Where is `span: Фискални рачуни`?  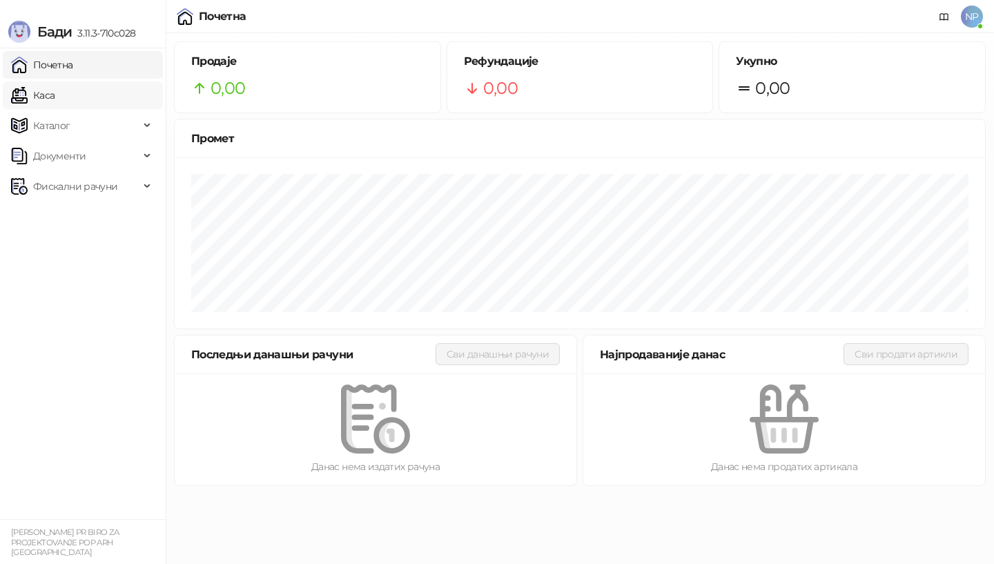 span: Фискални рачуни is located at coordinates (75, 186).